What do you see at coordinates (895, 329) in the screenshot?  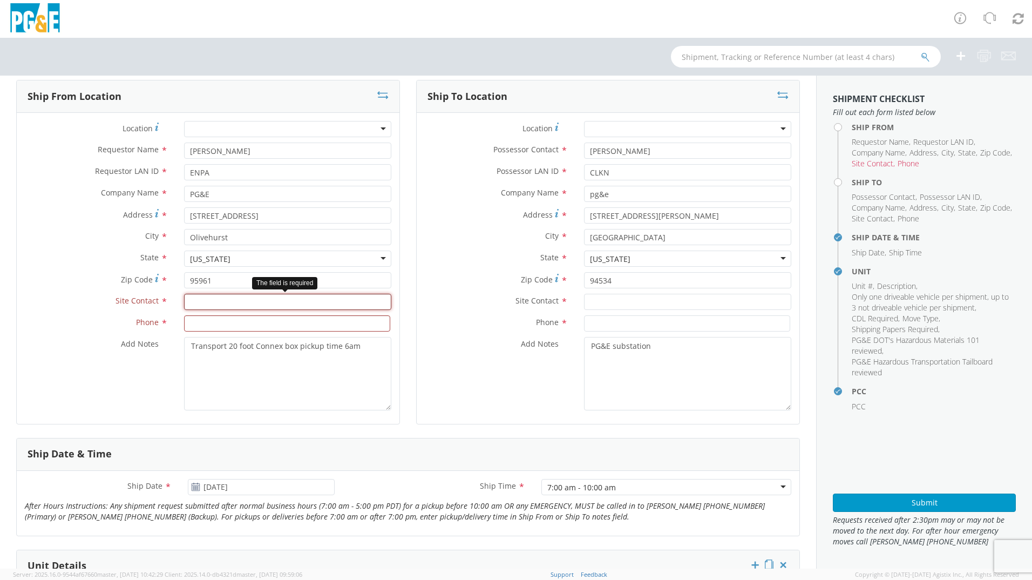 I see `span: Shipping Papers Required` at bounding box center [895, 329].